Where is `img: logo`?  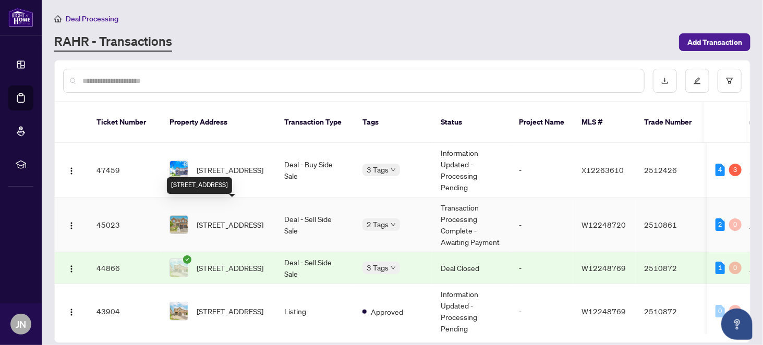 img: logo is located at coordinates (21, 17).